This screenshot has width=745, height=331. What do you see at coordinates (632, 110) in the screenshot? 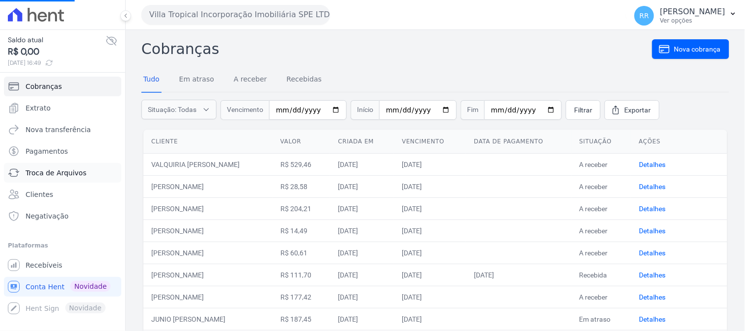
I see `a: Exportar` at bounding box center [632, 110].